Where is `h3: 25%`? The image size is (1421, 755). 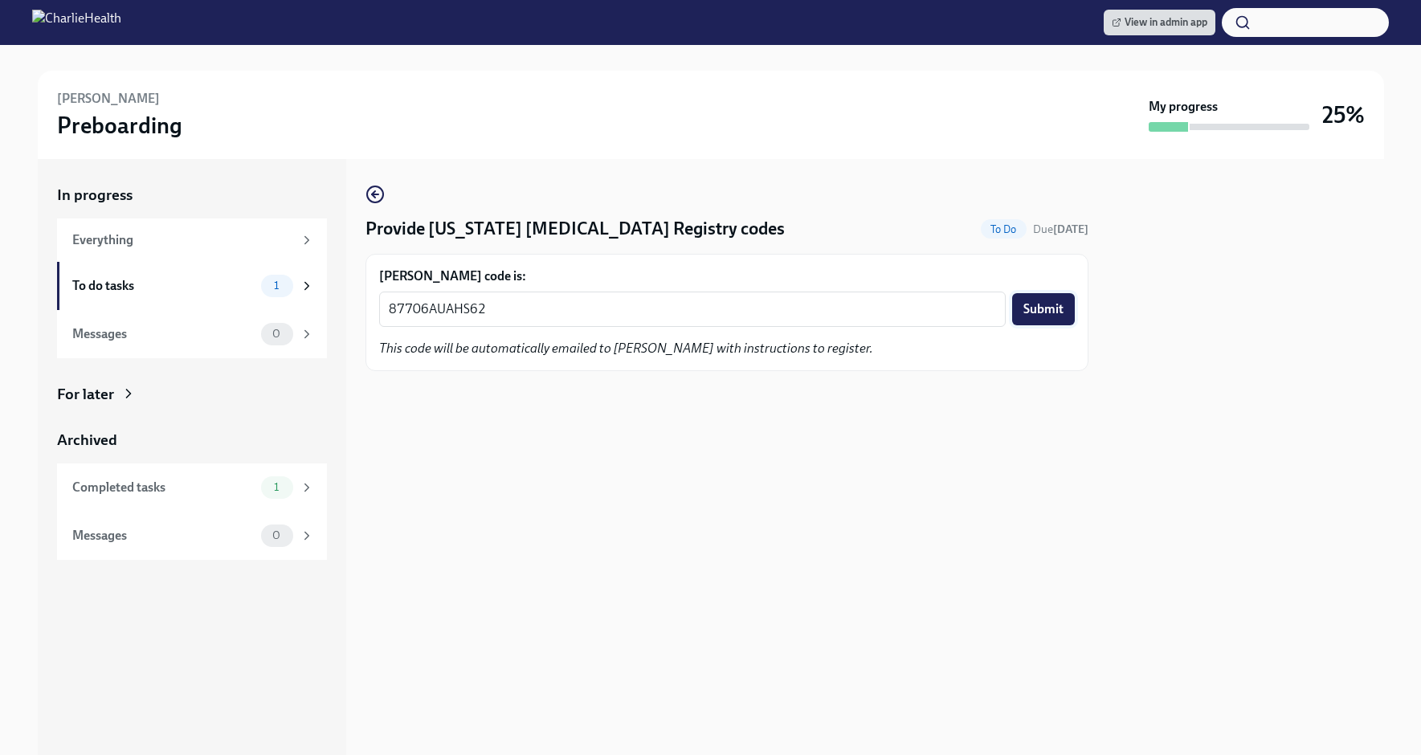
h3: 25% is located at coordinates (1343, 115).